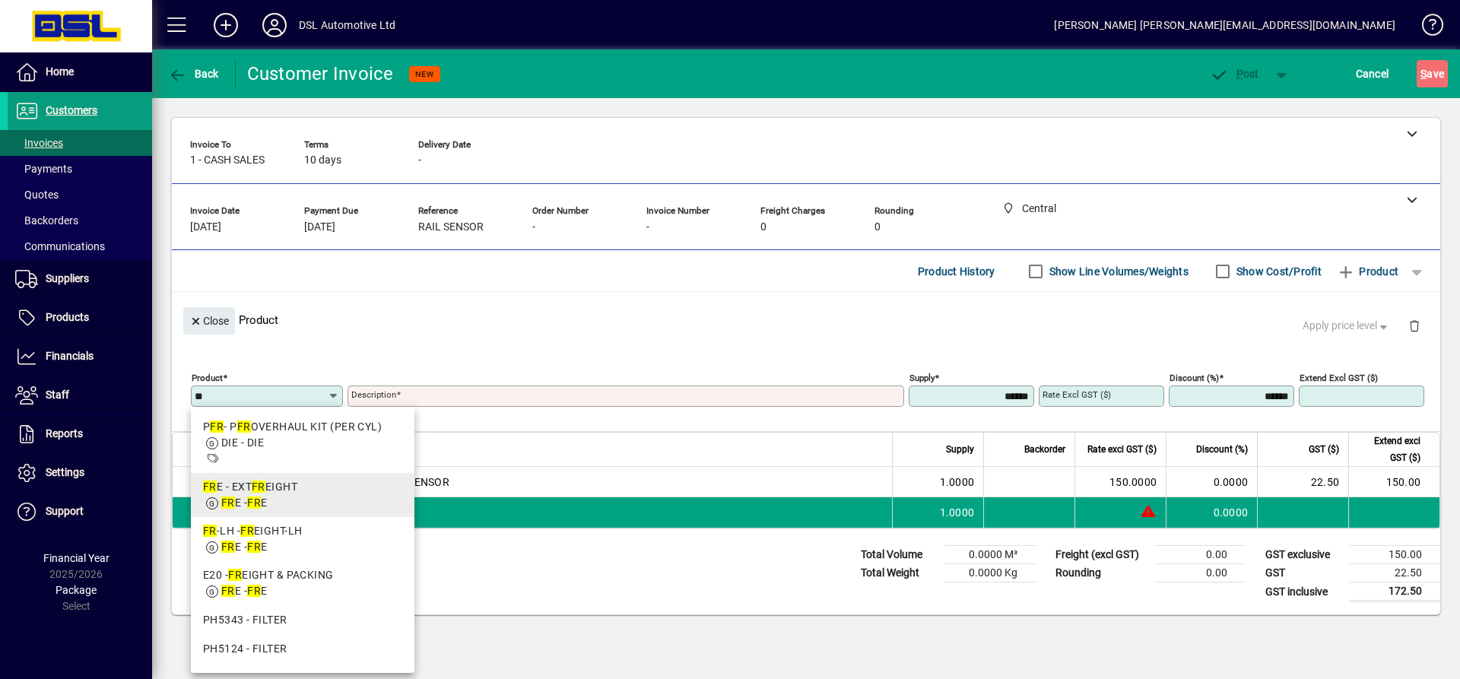  I want to click on span: Suppliers, so click(67, 278).